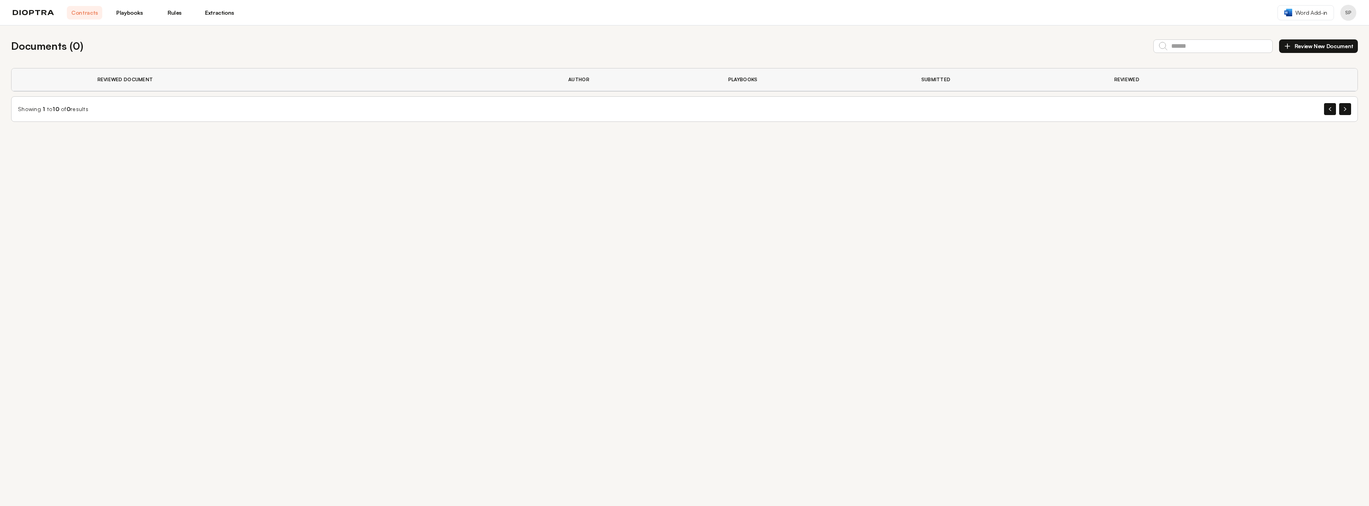 The width and height of the screenshot is (1369, 506). I want to click on a: Contracts, so click(84, 13).